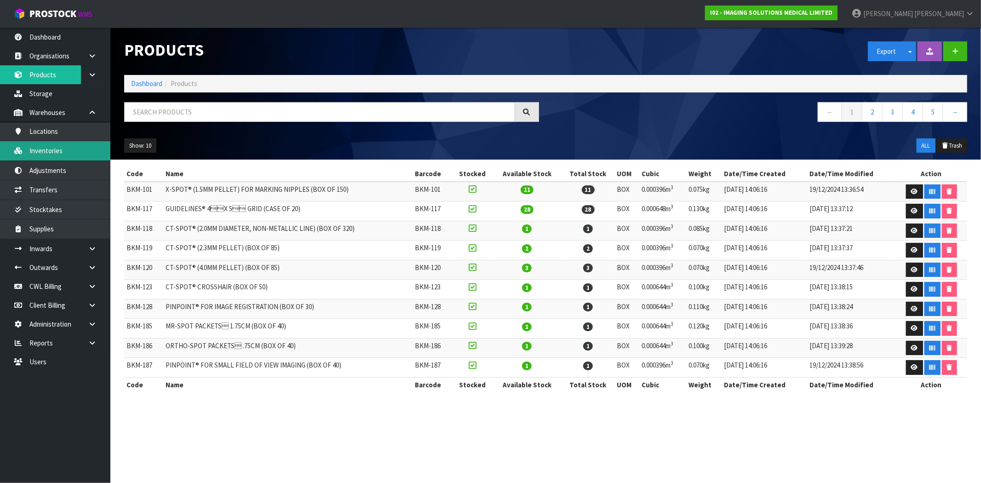 This screenshot has height=483, width=981. What do you see at coordinates (893, 112) in the screenshot?
I see `a: 3` at bounding box center [893, 112].